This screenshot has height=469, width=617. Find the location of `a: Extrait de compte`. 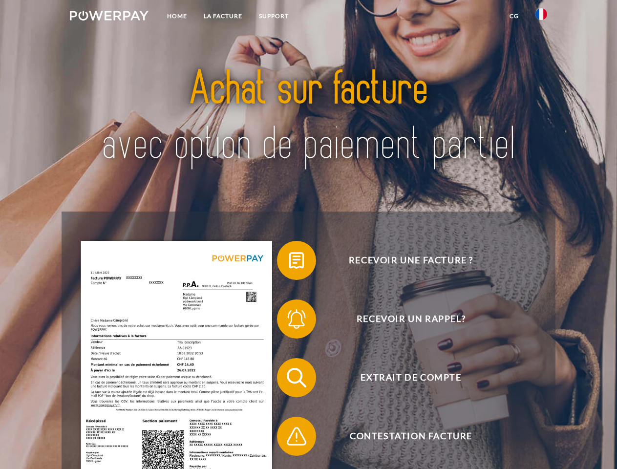

a: Extrait de compte is located at coordinates (404, 377).